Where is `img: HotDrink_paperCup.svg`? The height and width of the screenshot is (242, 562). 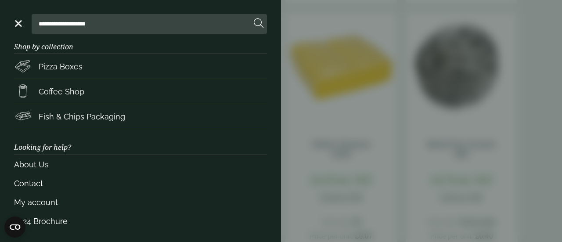 img: HotDrink_paperCup.svg is located at coordinates (23, 91).